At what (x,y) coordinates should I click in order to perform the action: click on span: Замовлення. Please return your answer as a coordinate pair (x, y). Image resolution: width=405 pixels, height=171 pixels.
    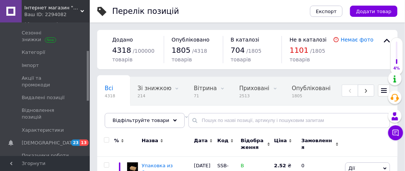
    Looking at the image, I should click on (318, 144).